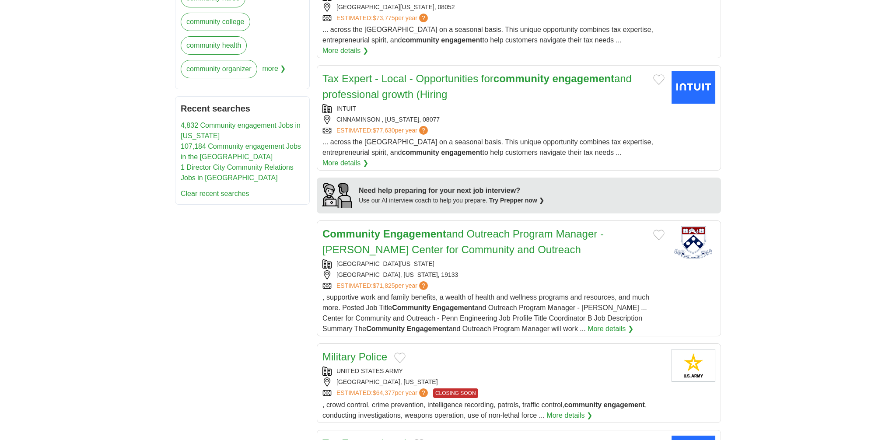  I want to click on a: Clear recent searches, so click(215, 193).